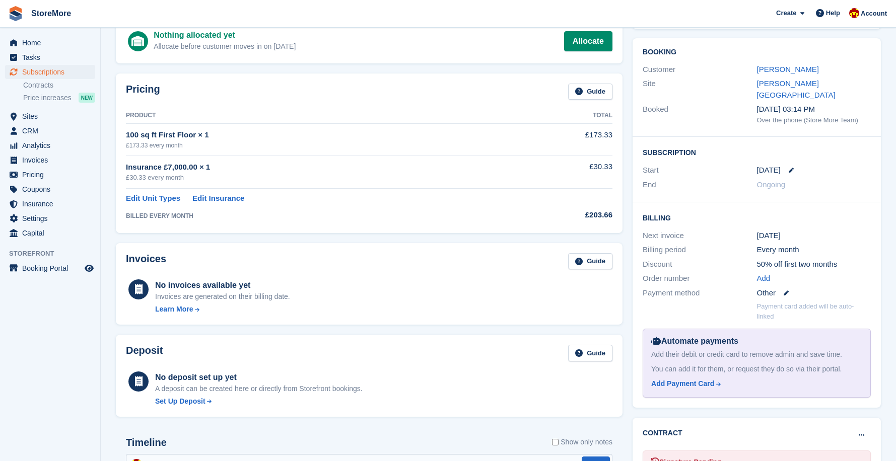  What do you see at coordinates (323, 135) in the screenshot?
I see `div: 100 sq ft First Floor × 1` at bounding box center [323, 135].